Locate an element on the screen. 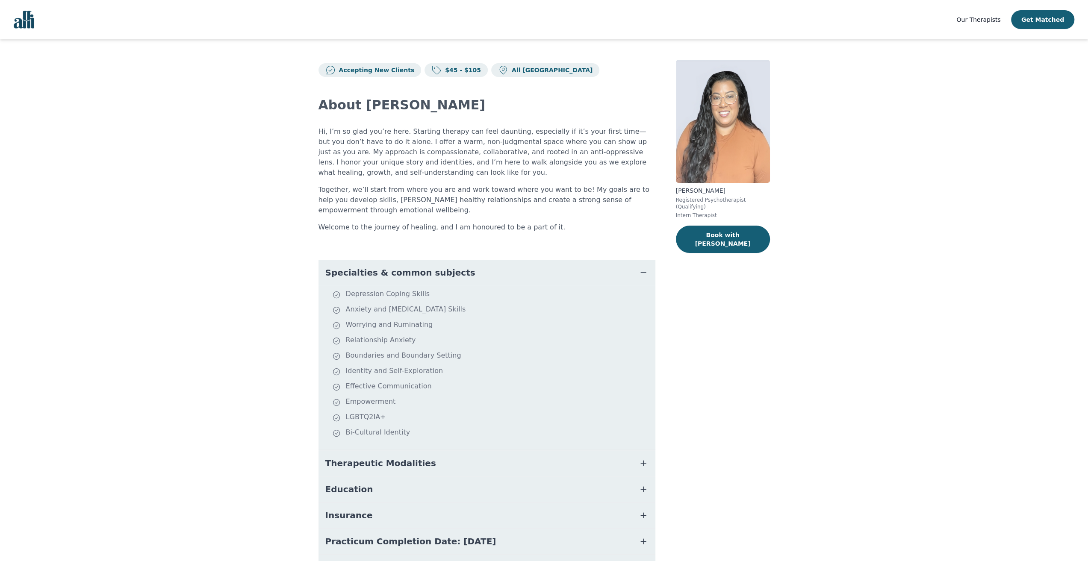 The height and width of the screenshot is (561, 1088). a: Get Matched is located at coordinates (1043, 20).